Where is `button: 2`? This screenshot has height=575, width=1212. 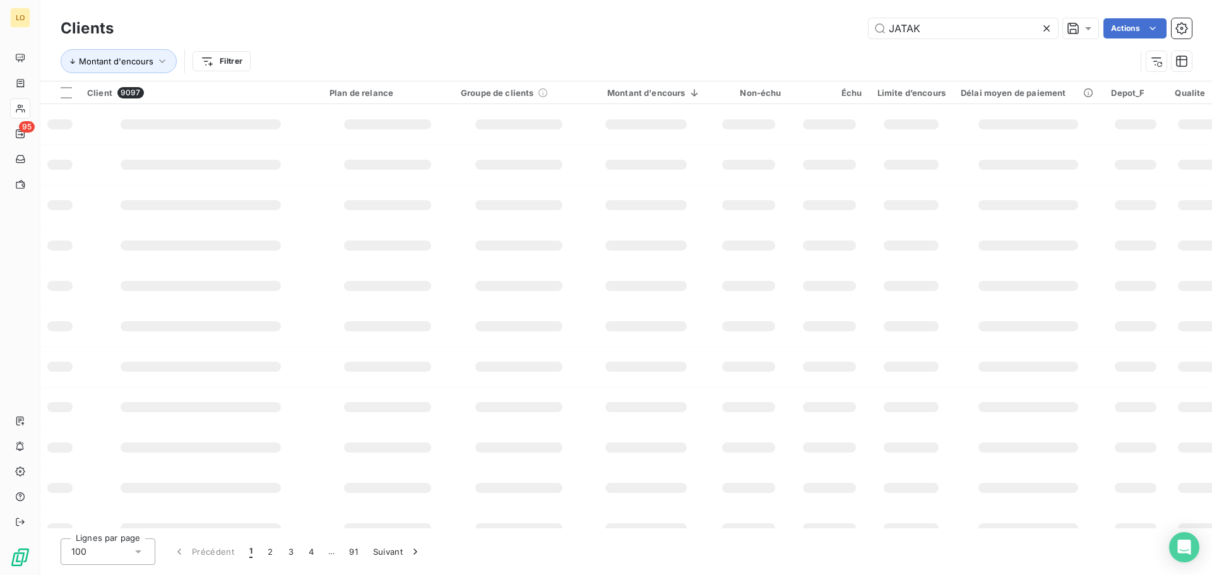
button: 2 is located at coordinates (270, 552).